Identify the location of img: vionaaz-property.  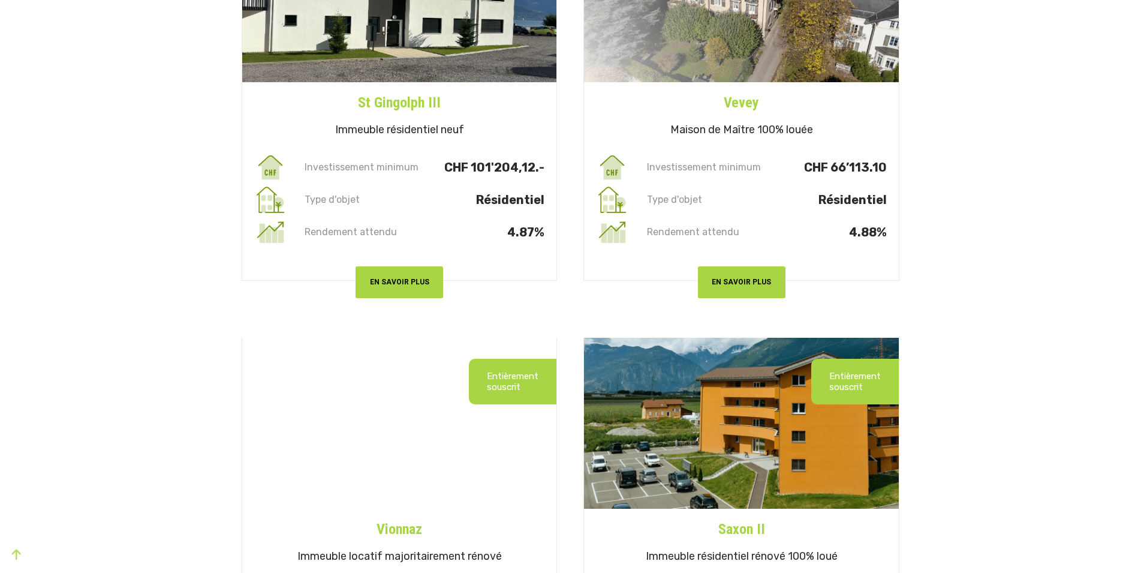
(399, 423).